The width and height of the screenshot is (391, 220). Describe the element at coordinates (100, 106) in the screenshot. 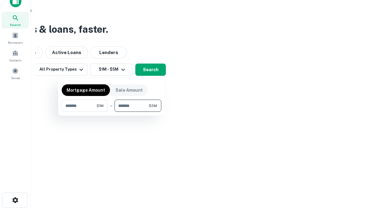

I see `span: $1M` at that location.